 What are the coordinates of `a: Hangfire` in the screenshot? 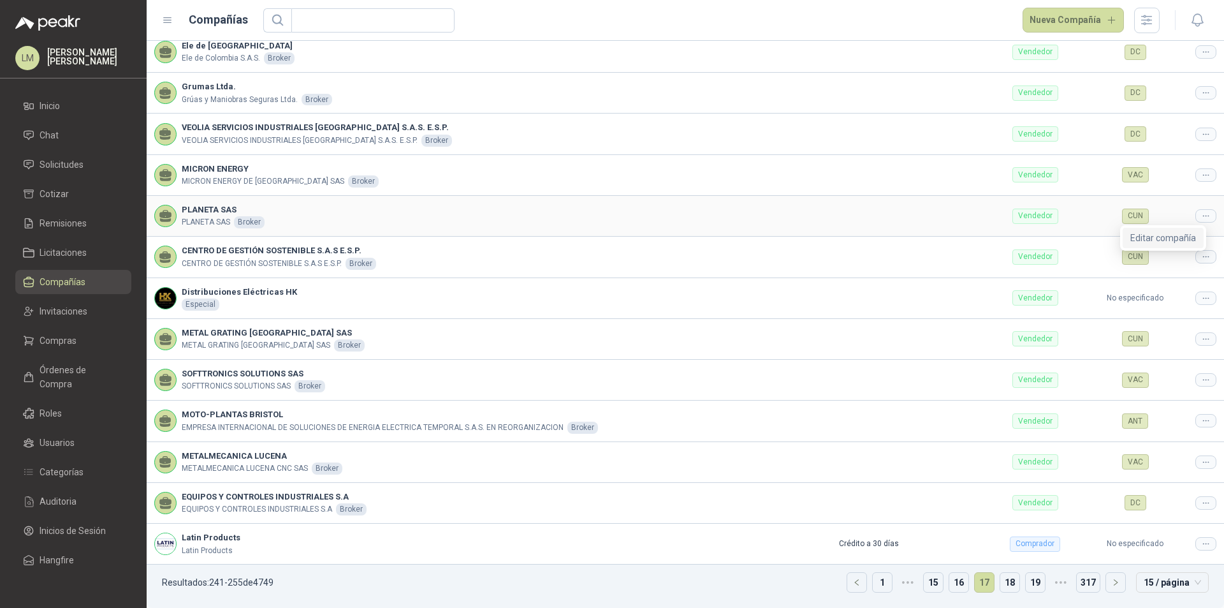 It's located at (73, 560).